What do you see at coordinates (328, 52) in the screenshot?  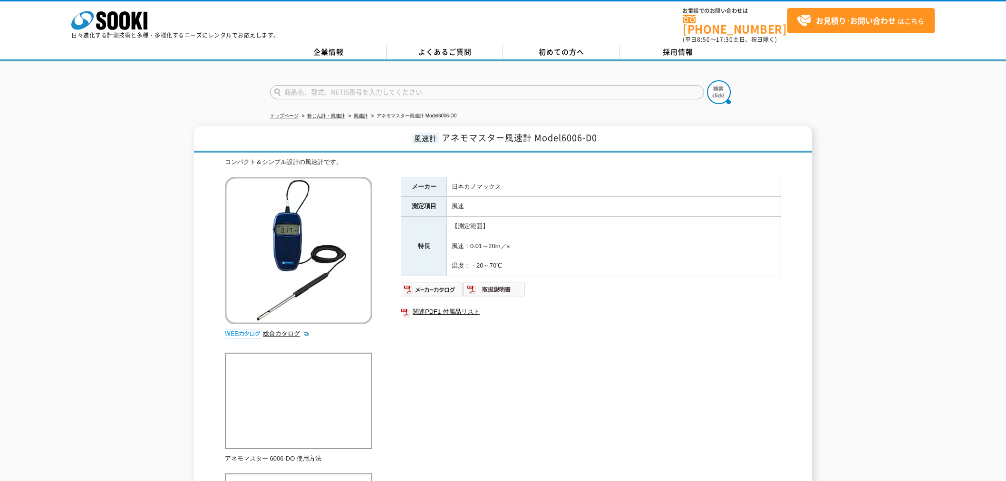 I see `a: 企業情報` at bounding box center [328, 52].